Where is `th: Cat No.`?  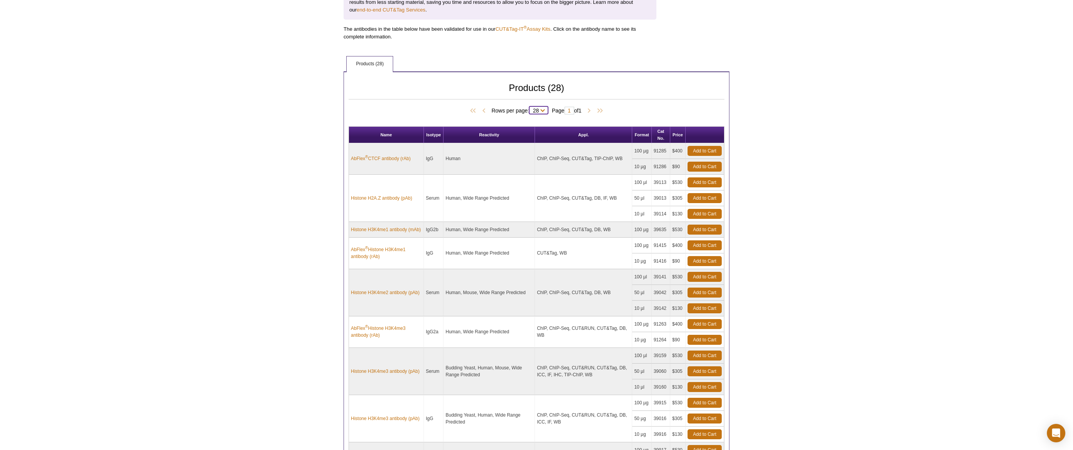
th: Cat No. is located at coordinates (661, 135).